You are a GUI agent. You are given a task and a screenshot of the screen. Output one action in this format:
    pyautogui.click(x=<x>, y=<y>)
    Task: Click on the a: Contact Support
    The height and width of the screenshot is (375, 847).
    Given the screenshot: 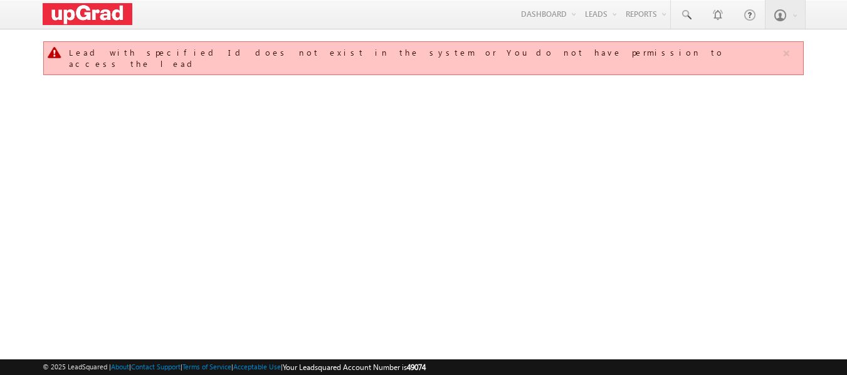 What is the action you would take?
    pyautogui.click(x=155, y=367)
    